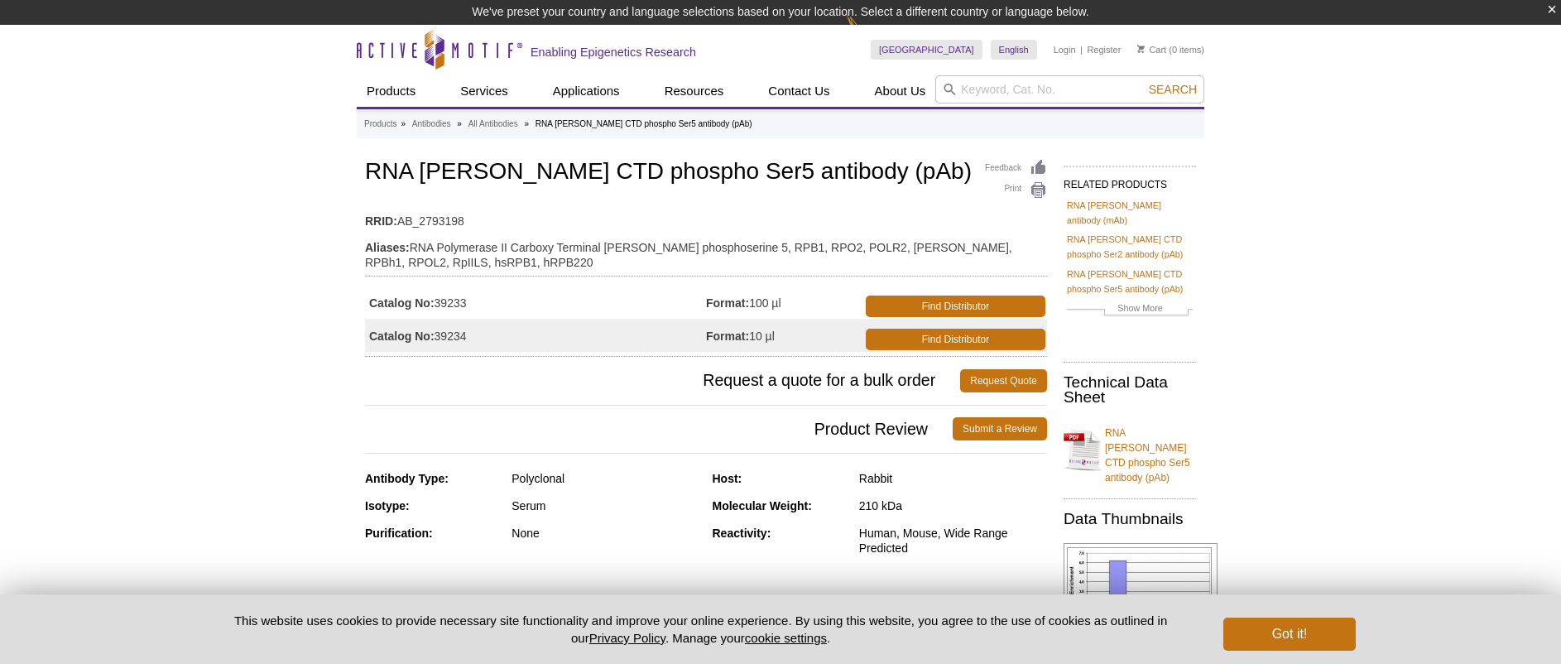 This screenshot has width=1561, height=664. I want to click on h2: Enabling Epigenetics Research, so click(613, 52).